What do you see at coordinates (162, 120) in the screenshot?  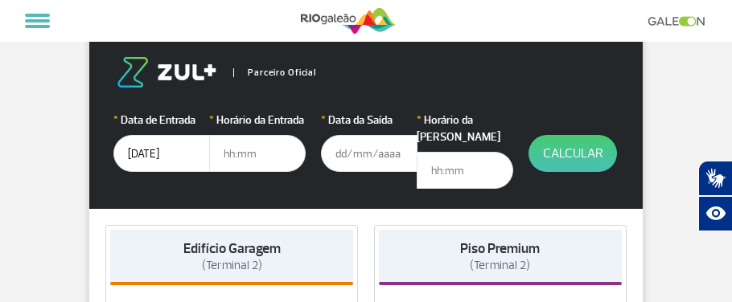 I see `label: Data de Entrada` at bounding box center [162, 120].